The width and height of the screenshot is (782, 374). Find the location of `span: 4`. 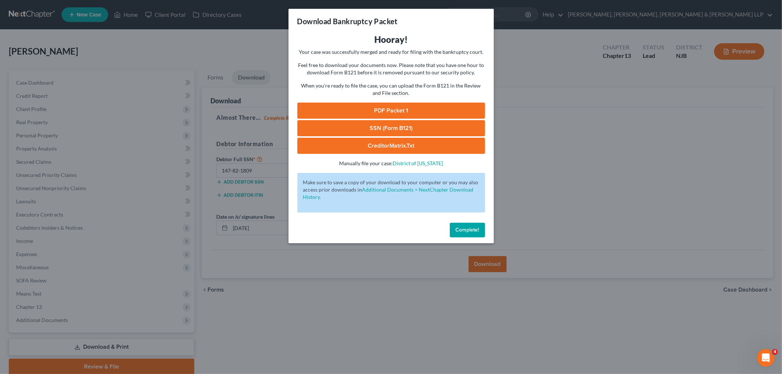

span: 4 is located at coordinates (775, 352).